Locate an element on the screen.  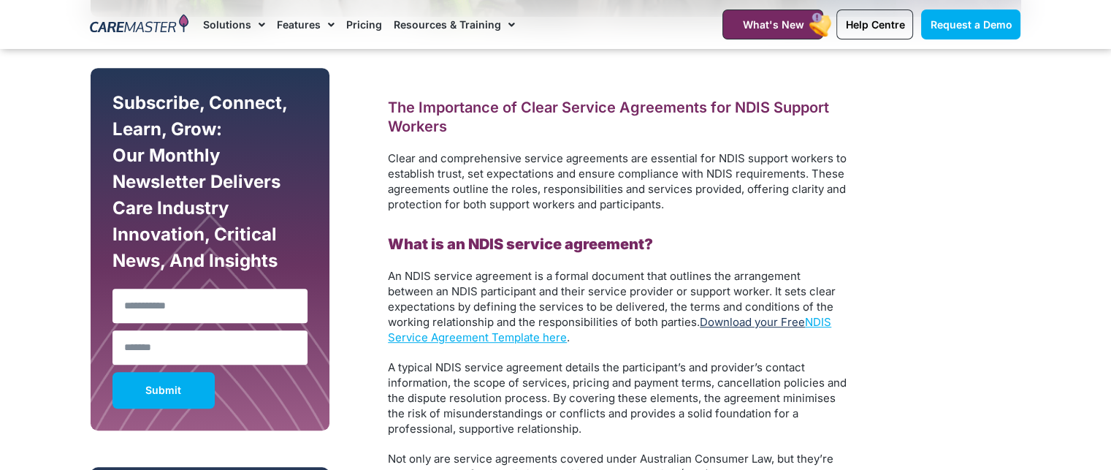
a: NDIS Service Agreement Template here is located at coordinates (609, 329).